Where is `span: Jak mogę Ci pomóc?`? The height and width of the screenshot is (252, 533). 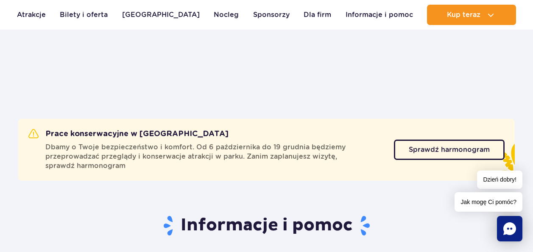 span: Jak mogę Ci pomóc? is located at coordinates (488, 202).